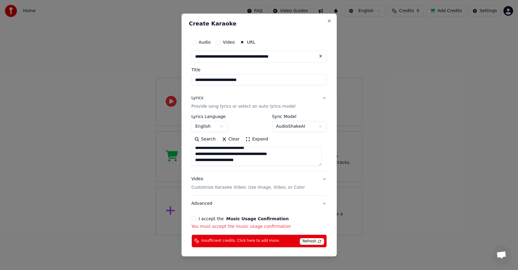 The width and height of the screenshot is (518, 270). I want to click on div: LyricsProvide song lyrics or select an auto lyrics model, so click(259, 143).